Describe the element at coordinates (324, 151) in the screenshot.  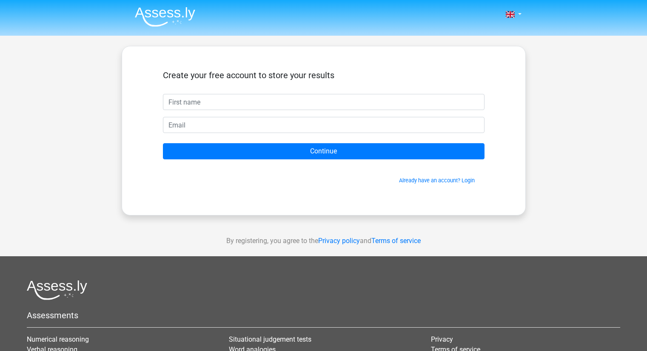
I see `input: Continue` at that location.